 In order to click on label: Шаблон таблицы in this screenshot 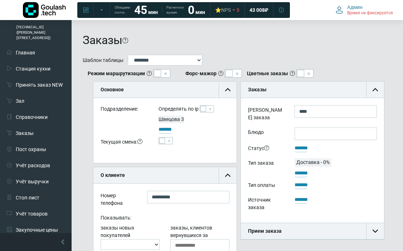, I will do `click(103, 60)`.